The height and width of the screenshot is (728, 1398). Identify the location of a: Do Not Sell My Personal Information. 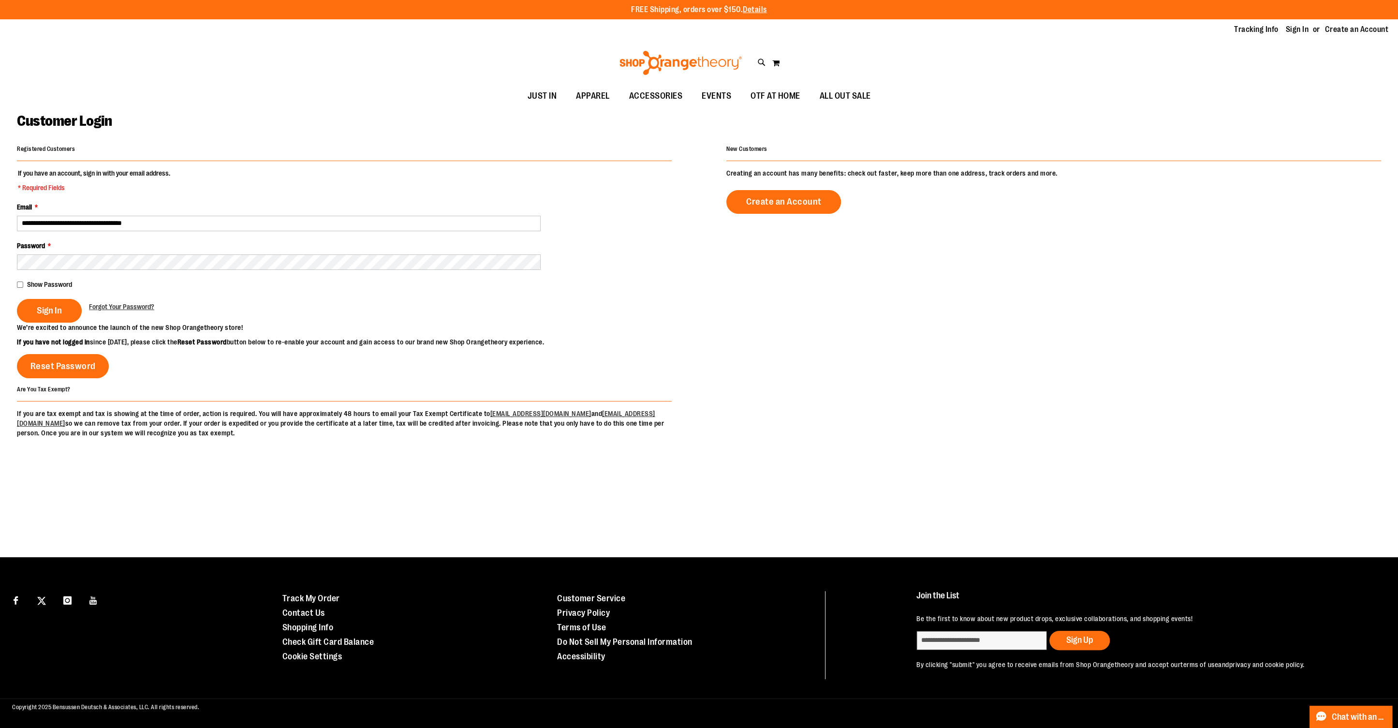
(625, 642).